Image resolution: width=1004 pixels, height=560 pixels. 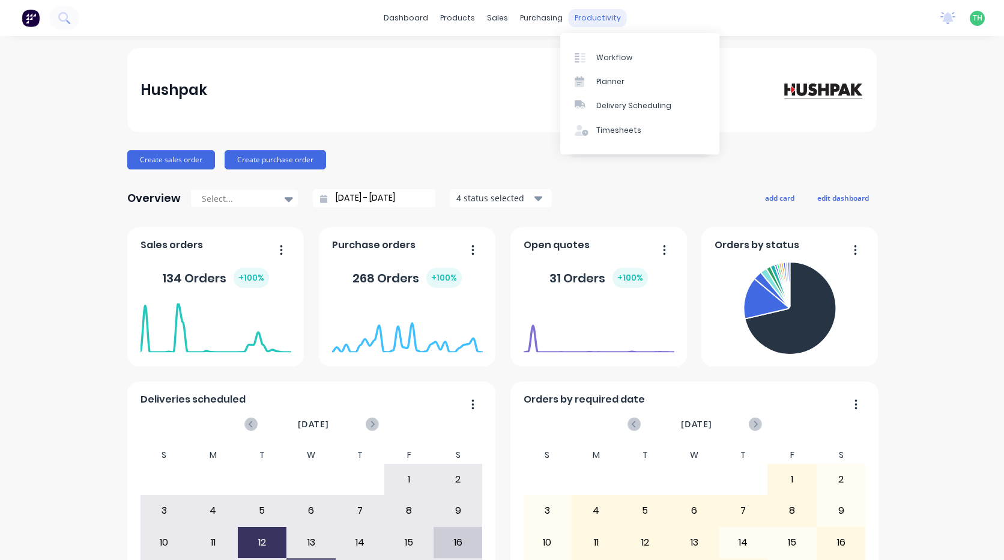 I want to click on div: 31 Orders, so click(x=599, y=277).